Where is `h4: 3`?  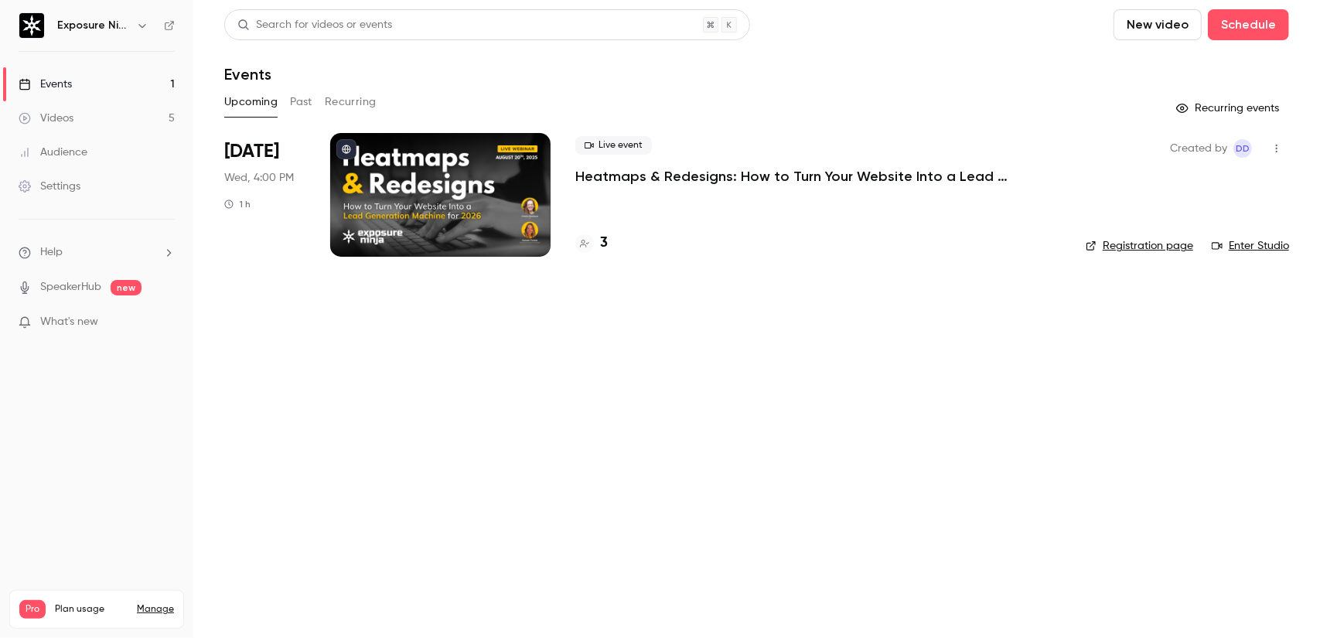 h4: 3 is located at coordinates (604, 243).